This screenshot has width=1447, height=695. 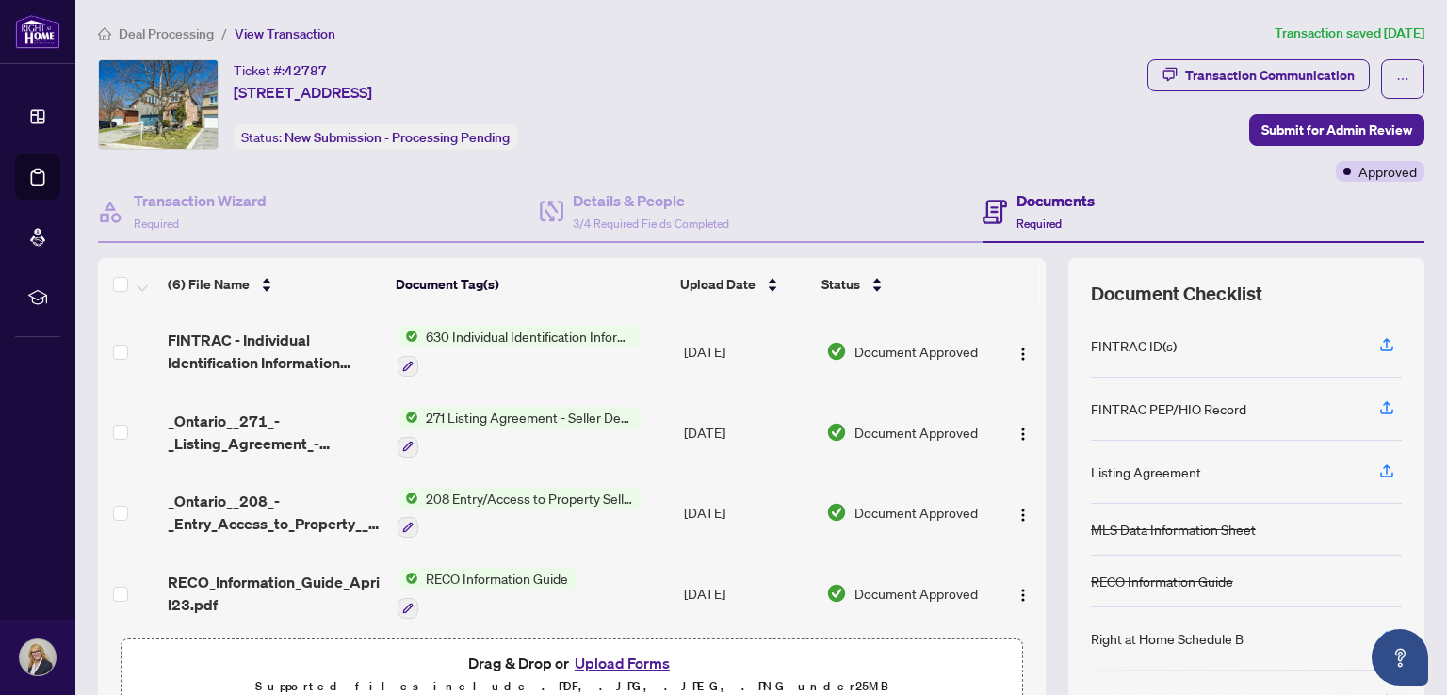 I want to click on button: Status IconRECO Information Guide, so click(x=486, y=593).